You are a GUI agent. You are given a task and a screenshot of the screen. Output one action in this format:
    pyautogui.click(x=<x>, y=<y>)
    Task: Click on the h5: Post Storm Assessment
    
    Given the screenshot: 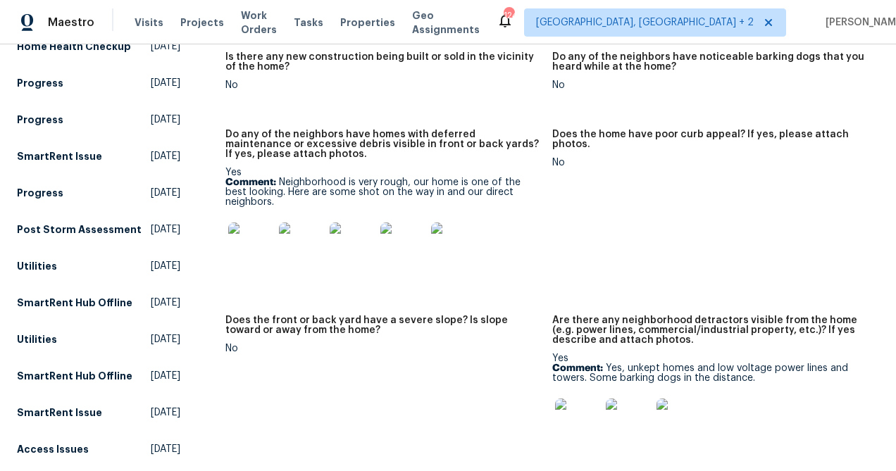 What is the action you would take?
    pyautogui.click(x=79, y=230)
    